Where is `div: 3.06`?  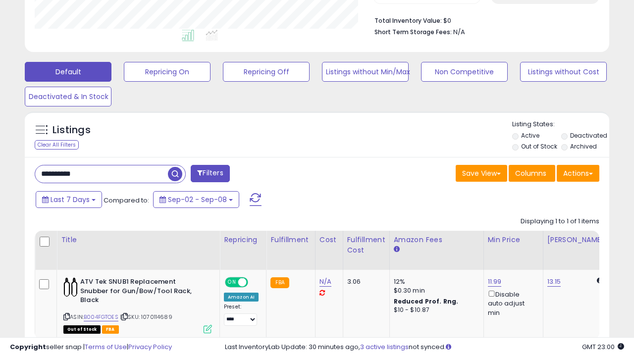 div: 3.06 is located at coordinates (364, 282).